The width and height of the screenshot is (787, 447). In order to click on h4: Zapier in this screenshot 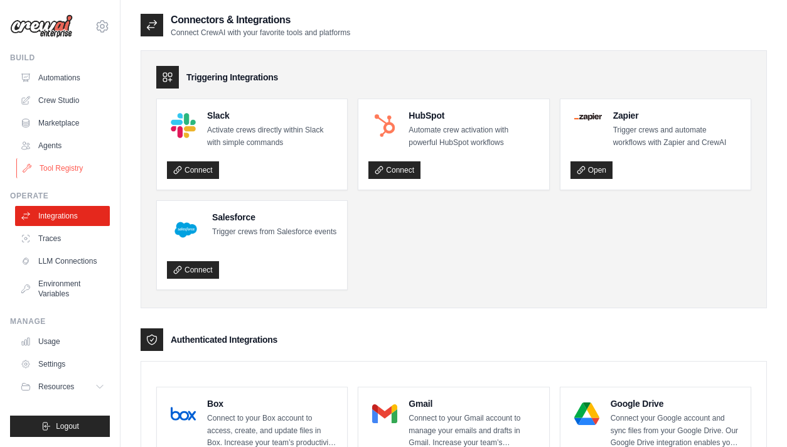, I will do `click(677, 116)`.